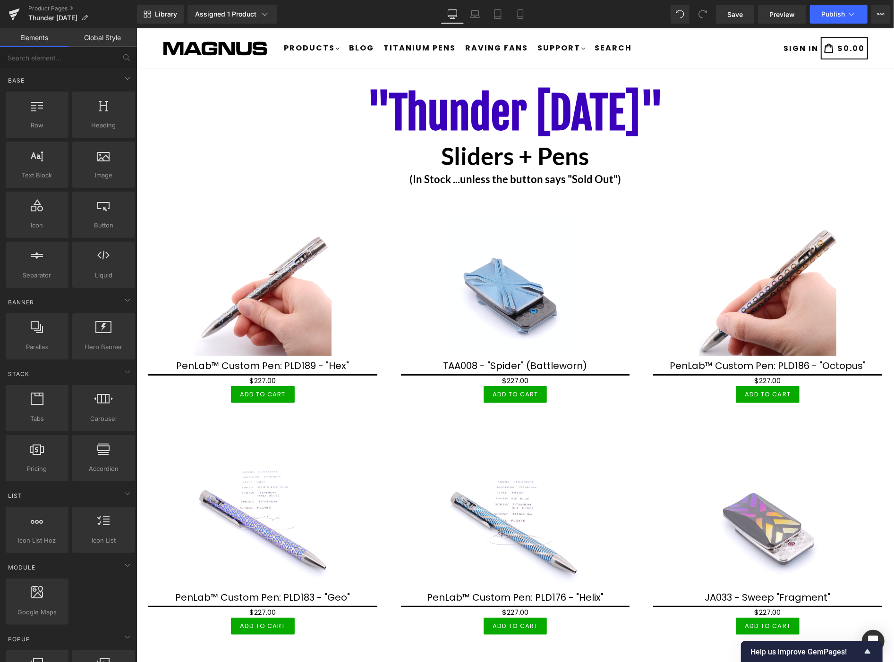 This screenshot has height=662, width=894. What do you see at coordinates (37, 469) in the screenshot?
I see `span: Pricing` at bounding box center [37, 469].